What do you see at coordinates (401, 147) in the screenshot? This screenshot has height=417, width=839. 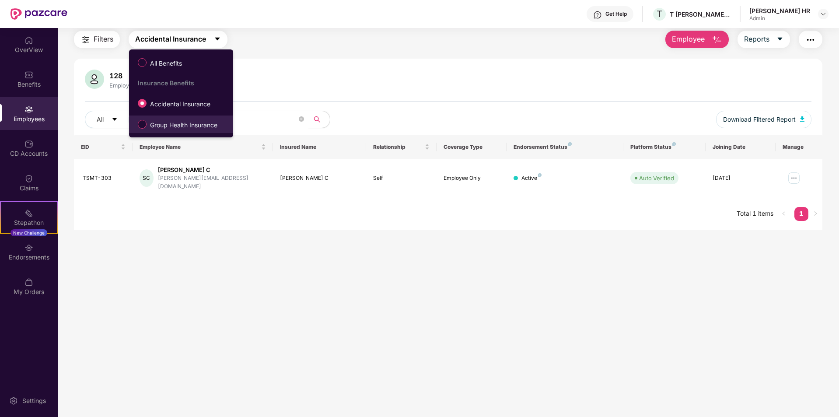 I see `th: Relationship` at bounding box center [401, 147].